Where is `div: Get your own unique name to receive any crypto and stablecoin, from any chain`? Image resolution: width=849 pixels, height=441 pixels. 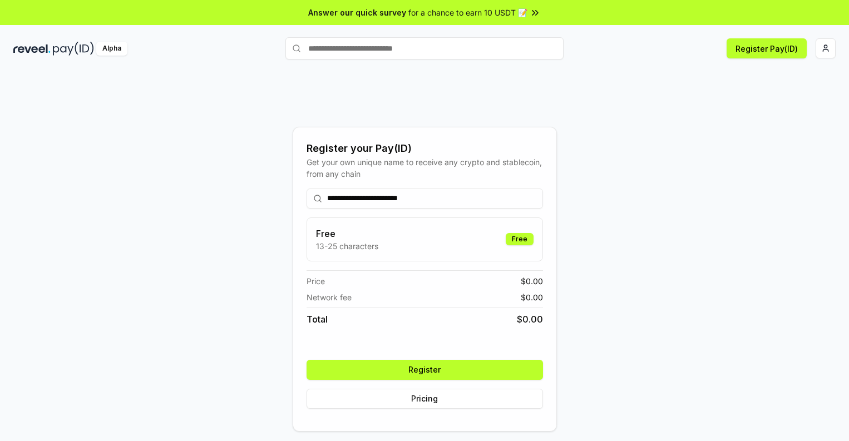 div: Get your own unique name to receive any crypto and stablecoin, from any chain is located at coordinates (425, 168).